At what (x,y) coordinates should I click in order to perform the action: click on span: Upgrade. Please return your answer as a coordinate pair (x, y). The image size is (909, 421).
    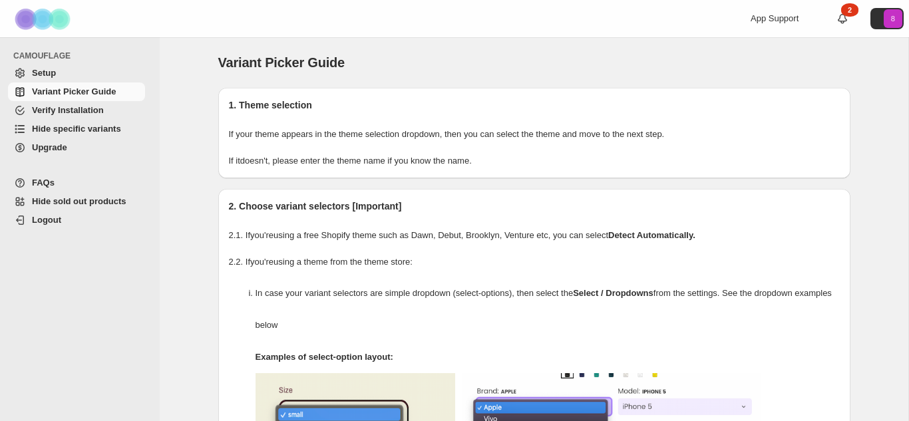
    Looking at the image, I should click on (49, 147).